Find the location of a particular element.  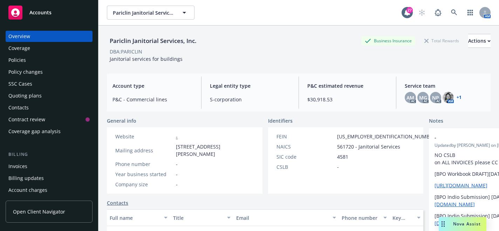

a: Policies is located at coordinates (49, 60).